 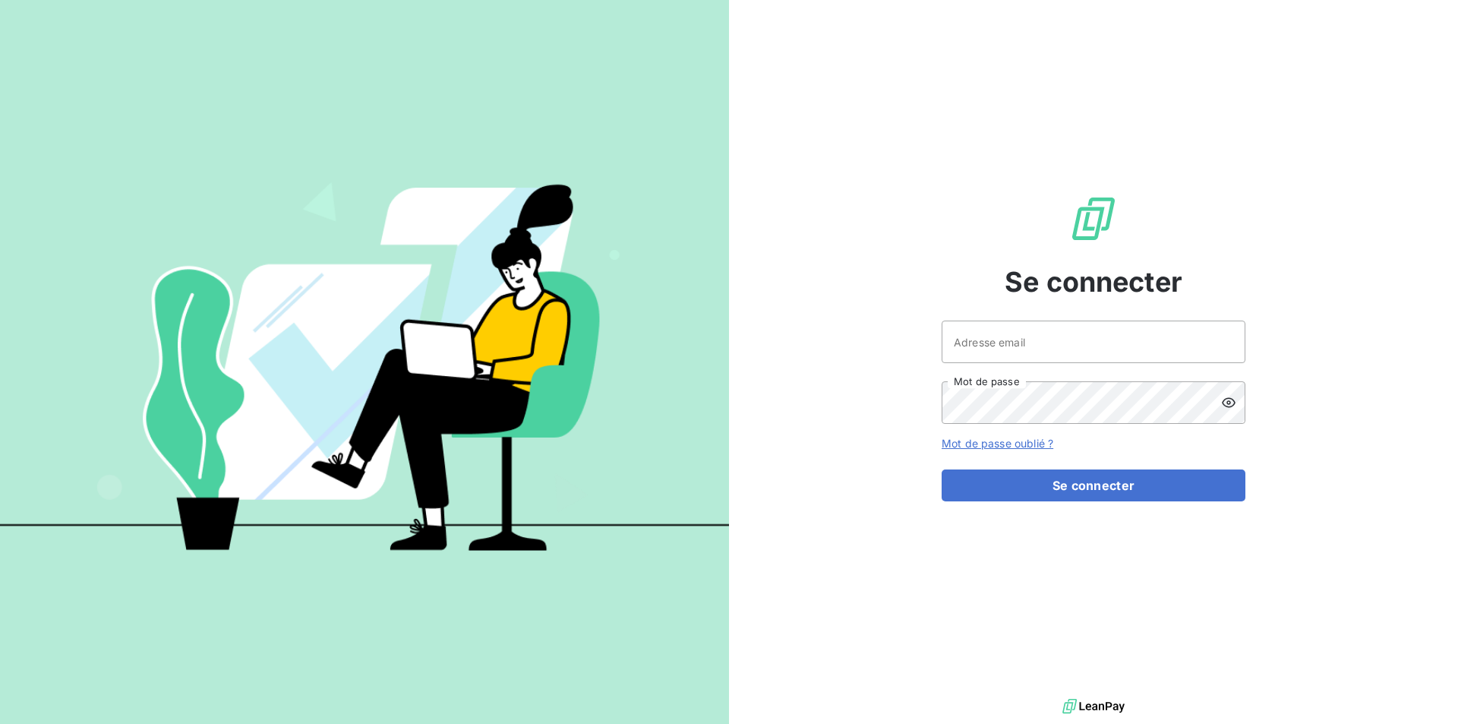 What do you see at coordinates (1093, 485) in the screenshot?
I see `button: Se connecter` at bounding box center [1093, 485].